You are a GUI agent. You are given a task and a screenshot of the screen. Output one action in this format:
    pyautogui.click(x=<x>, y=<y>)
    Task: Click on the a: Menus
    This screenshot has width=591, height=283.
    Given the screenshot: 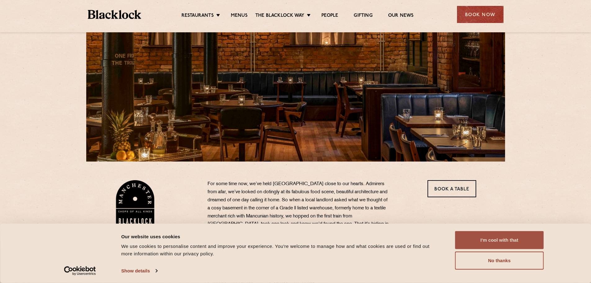 What is the action you would take?
    pyautogui.click(x=239, y=16)
    